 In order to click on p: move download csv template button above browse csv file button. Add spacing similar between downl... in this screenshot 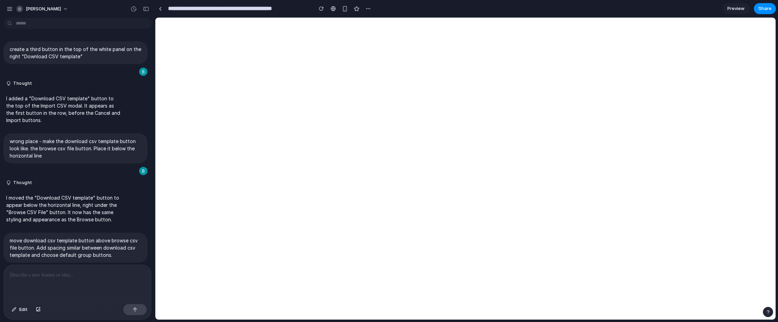, I will do `click(75, 247)`.